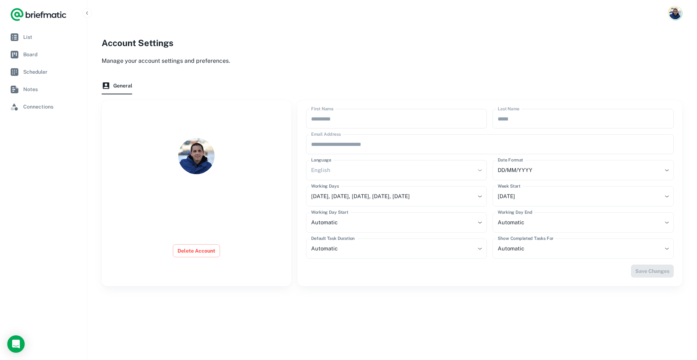  I want to click on label: Date Format, so click(511, 160).